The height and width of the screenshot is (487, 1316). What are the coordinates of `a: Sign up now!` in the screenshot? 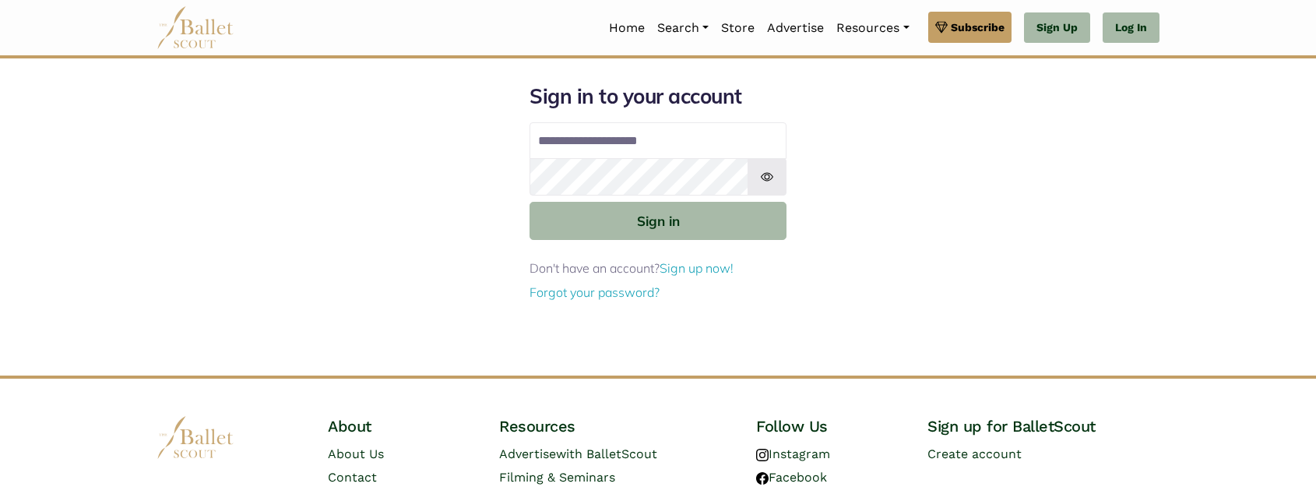 It's located at (696, 268).